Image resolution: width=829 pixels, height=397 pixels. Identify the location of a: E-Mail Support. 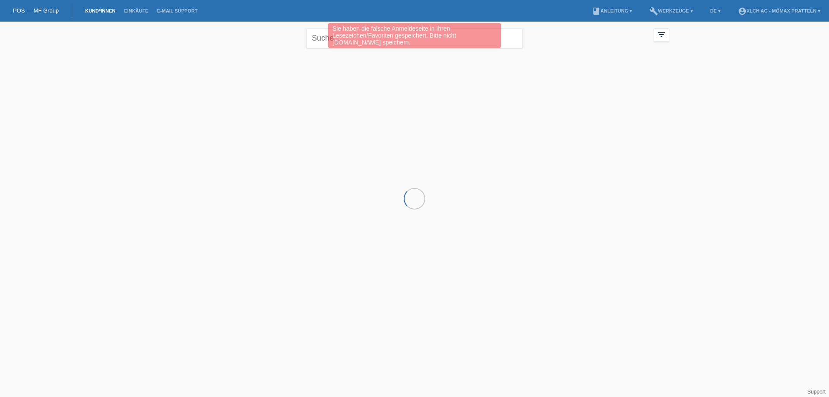
(177, 11).